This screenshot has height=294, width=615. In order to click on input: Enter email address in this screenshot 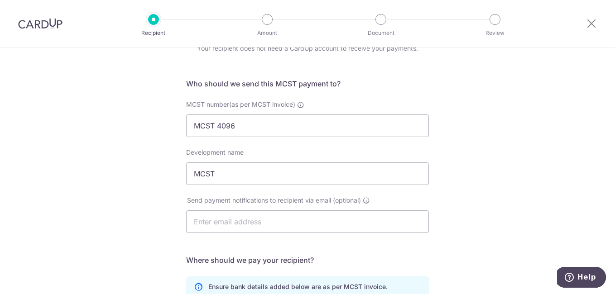, I will do `click(308, 222)`.